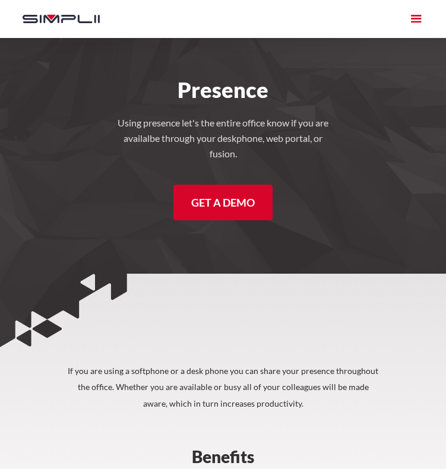  Describe the element at coordinates (223, 457) in the screenshot. I see `h2: Benefits` at that location.